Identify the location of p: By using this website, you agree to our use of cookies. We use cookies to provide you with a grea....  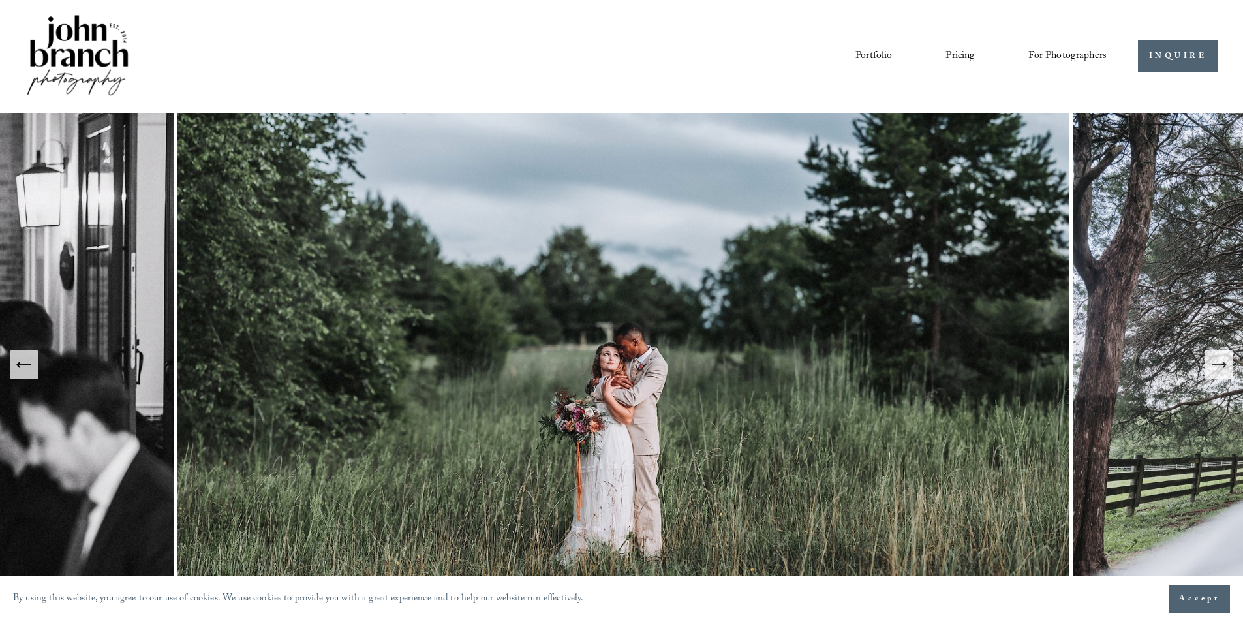
(298, 599).